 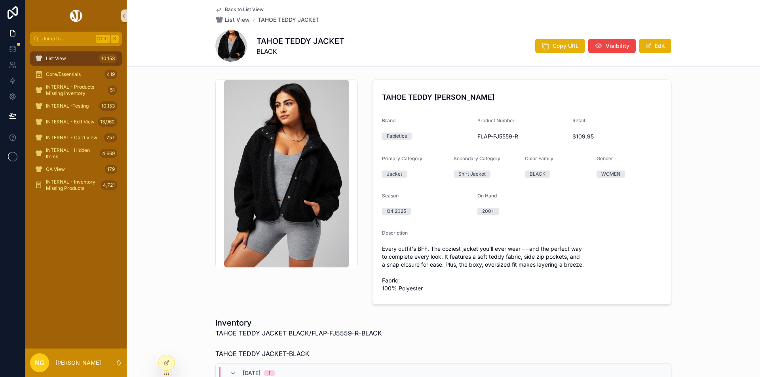 What do you see at coordinates (611, 174) in the screenshot?
I see `div: WOMEN` at bounding box center [611, 174].